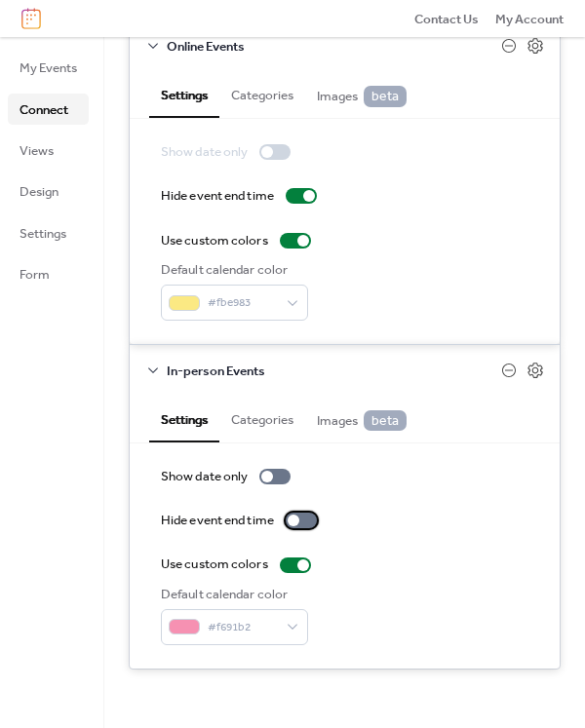  Describe the element at coordinates (44, 110) in the screenshot. I see `span: Connect` at that location.